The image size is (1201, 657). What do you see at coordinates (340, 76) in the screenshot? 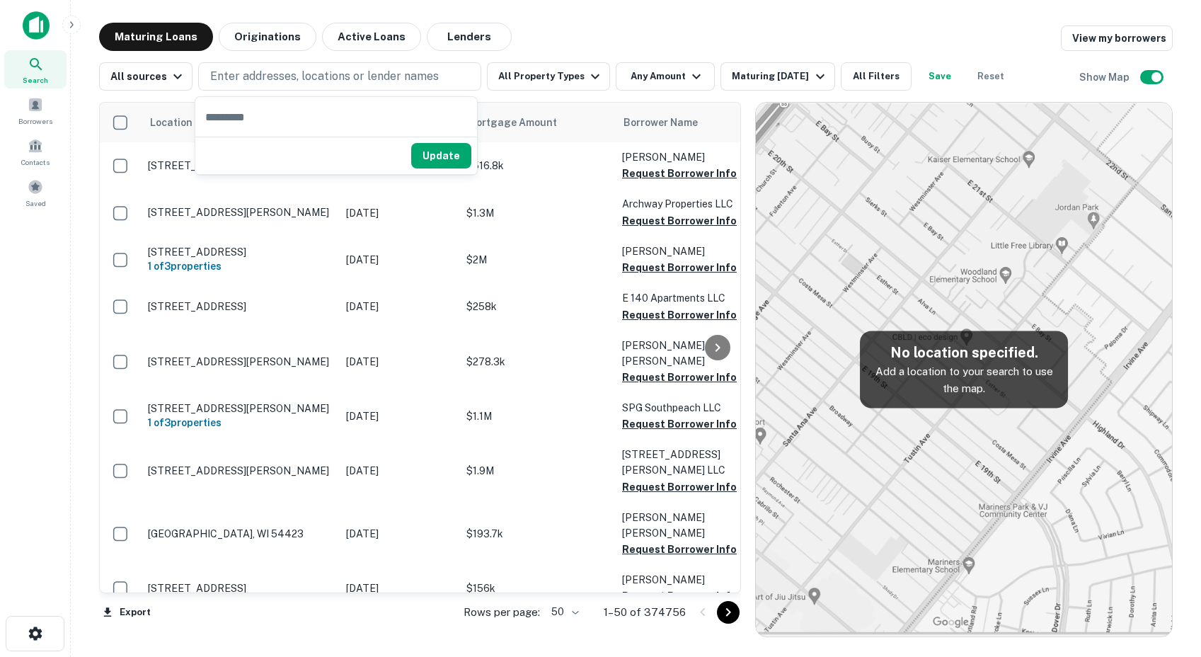
I see `button: Enter addresses, locations or lender names` at bounding box center [340, 76].